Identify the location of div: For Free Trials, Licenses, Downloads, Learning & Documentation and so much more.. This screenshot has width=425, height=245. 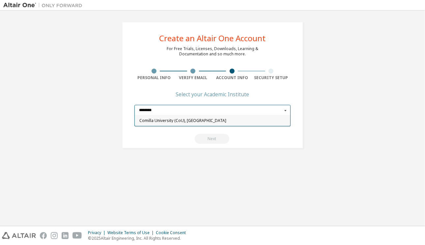
(212, 51).